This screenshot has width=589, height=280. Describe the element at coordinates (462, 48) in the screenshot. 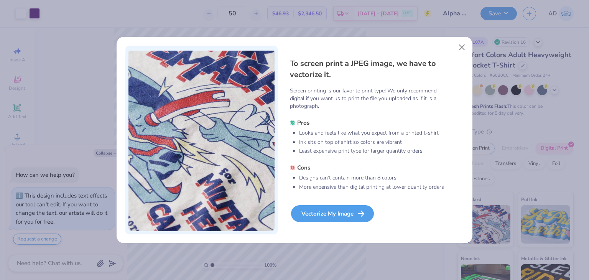

I see `button: Close` at that location.